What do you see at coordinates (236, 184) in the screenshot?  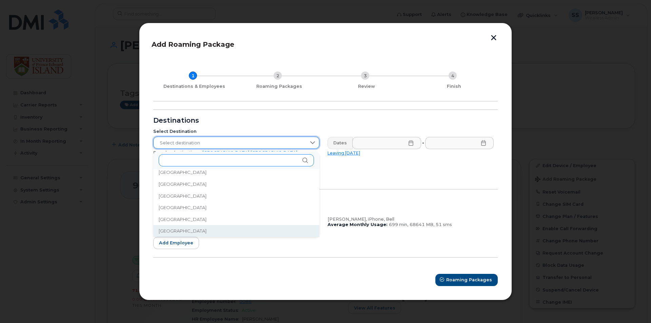 I see `li: Azerbaijan` at bounding box center [236, 184].